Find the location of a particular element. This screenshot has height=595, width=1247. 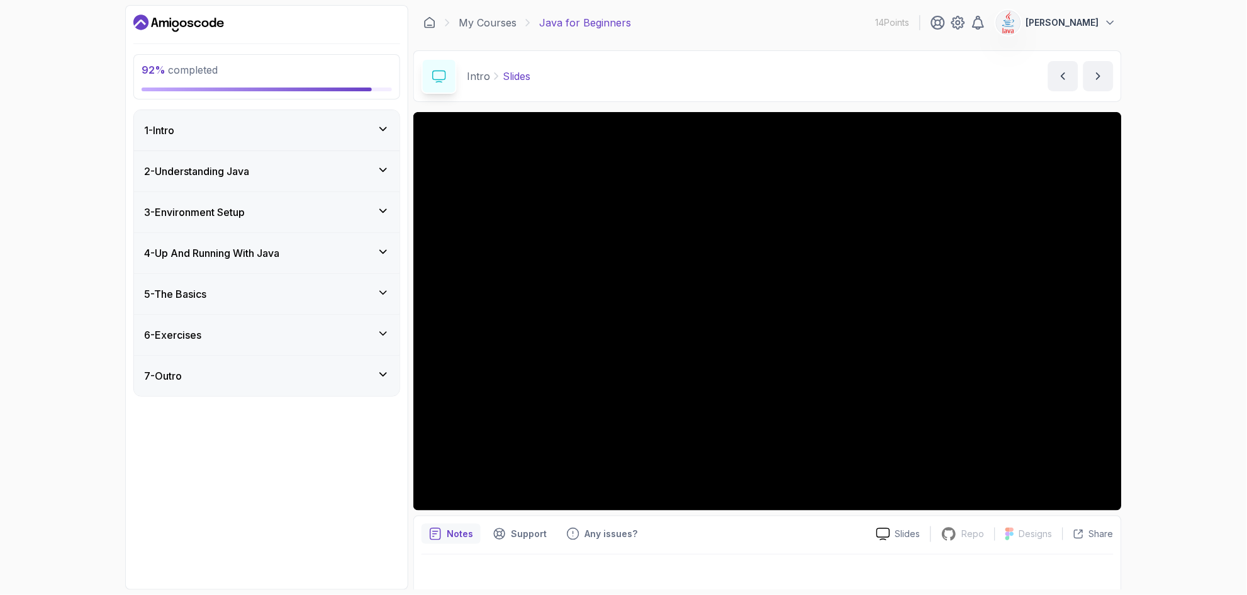

h3: 6 - Exercises is located at coordinates (172, 335).